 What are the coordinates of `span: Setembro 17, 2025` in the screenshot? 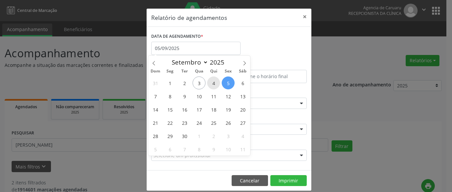 It's located at (199, 109).